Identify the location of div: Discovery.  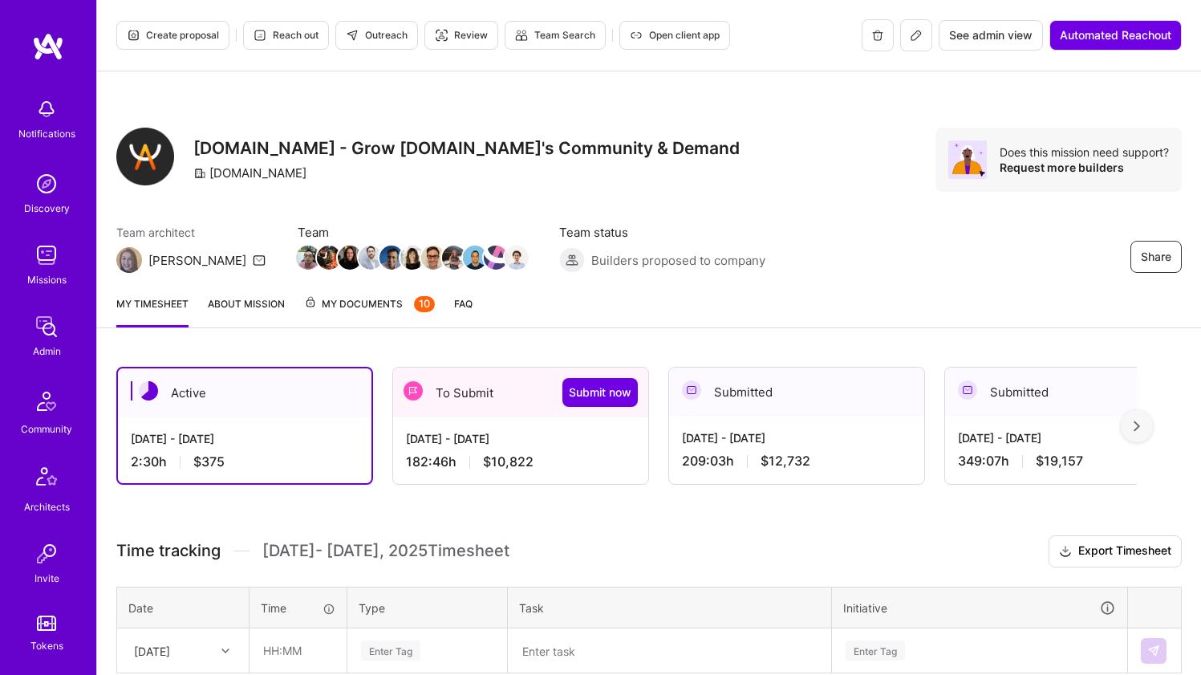
(47, 208).